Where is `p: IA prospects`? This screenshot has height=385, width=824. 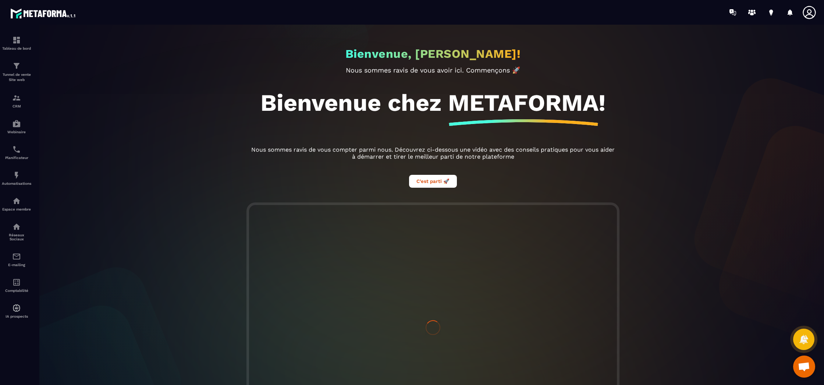 p: IA prospects is located at coordinates (17, 316).